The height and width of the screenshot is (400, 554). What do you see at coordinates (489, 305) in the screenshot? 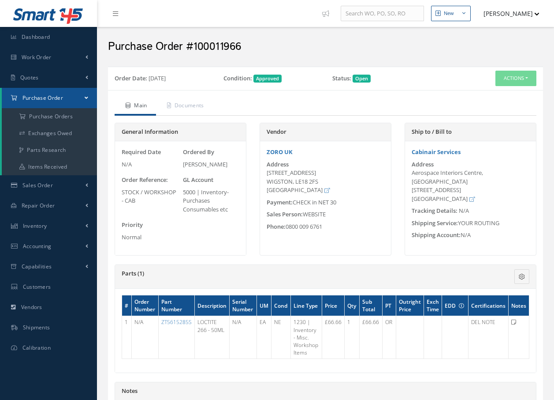
I see `th: Certifications` at bounding box center [489, 305].